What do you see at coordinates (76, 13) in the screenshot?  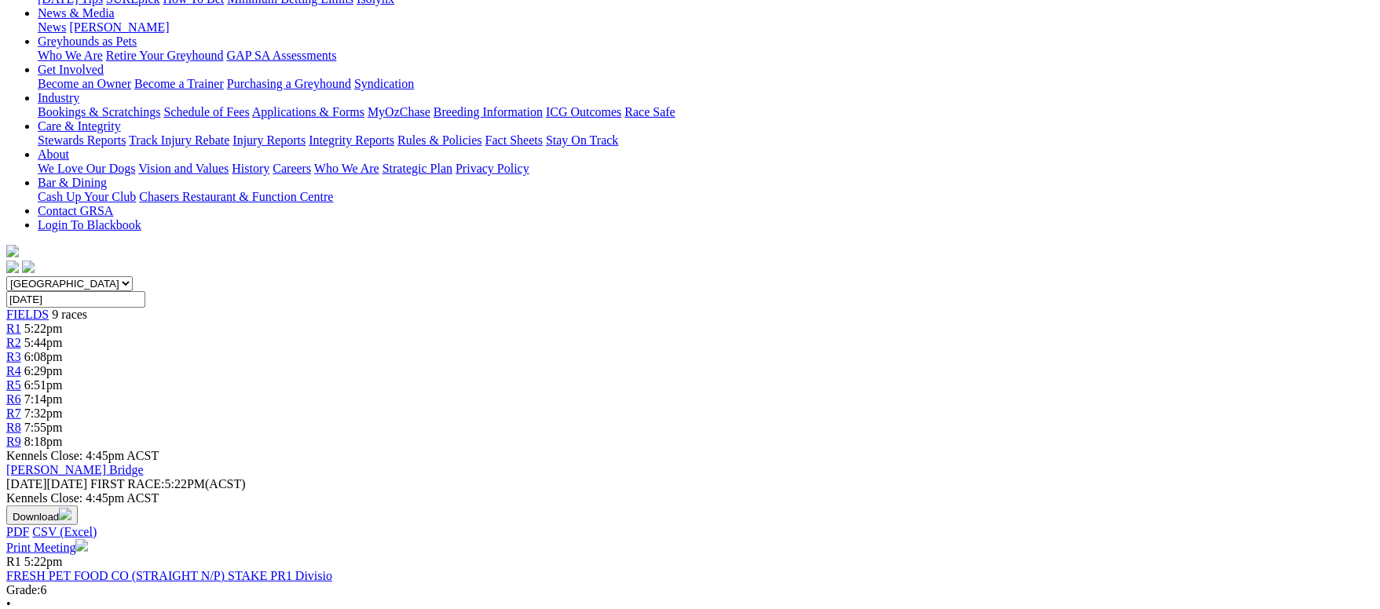 I see `a: News & Media` at bounding box center [76, 13].